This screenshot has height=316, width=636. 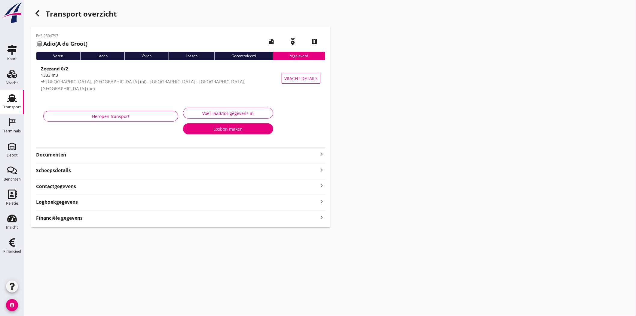 What do you see at coordinates (12, 59) in the screenshot?
I see `div: Kaart` at bounding box center [12, 59].